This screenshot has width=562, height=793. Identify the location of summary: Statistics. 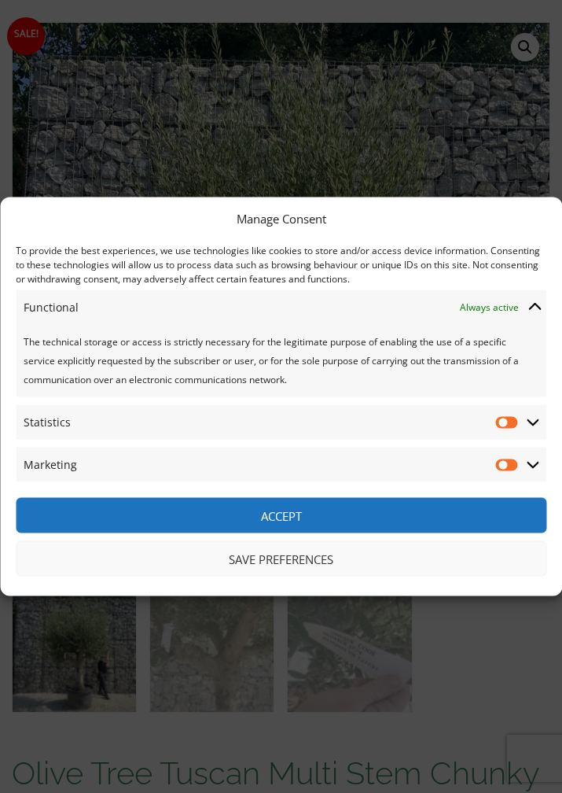
(281, 422).